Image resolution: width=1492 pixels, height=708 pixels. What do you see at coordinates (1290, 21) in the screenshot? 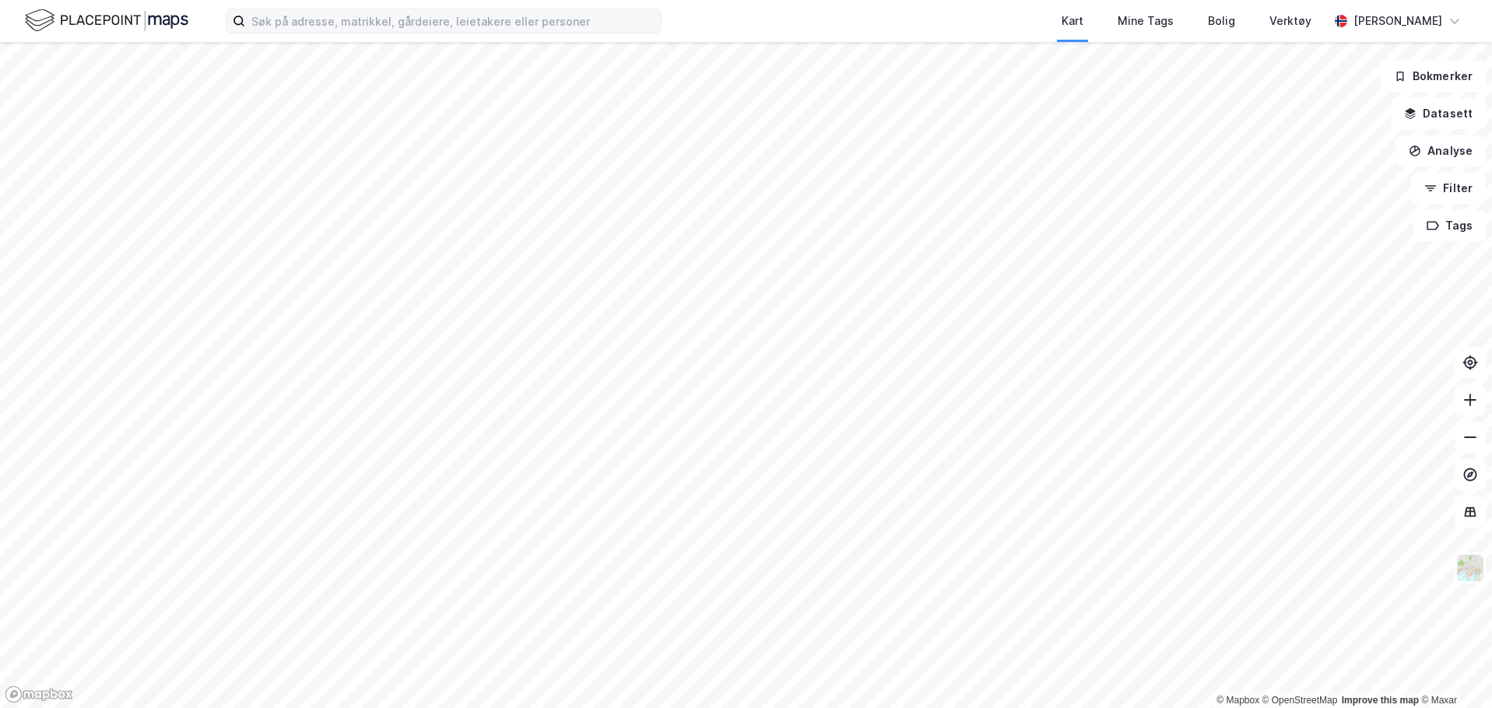
I see `div: Verktøy` at bounding box center [1290, 21].